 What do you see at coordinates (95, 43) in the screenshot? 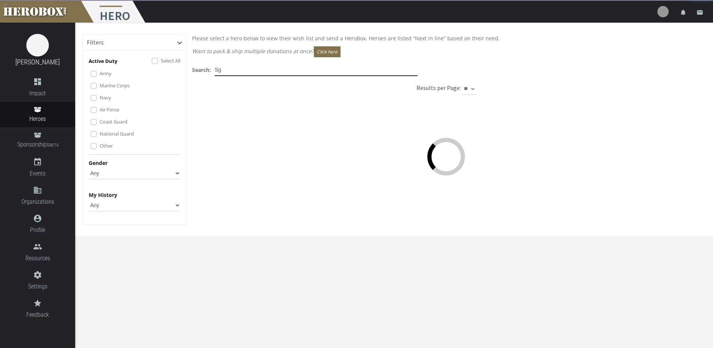
I see `h6: Filters` at bounding box center [95, 43].